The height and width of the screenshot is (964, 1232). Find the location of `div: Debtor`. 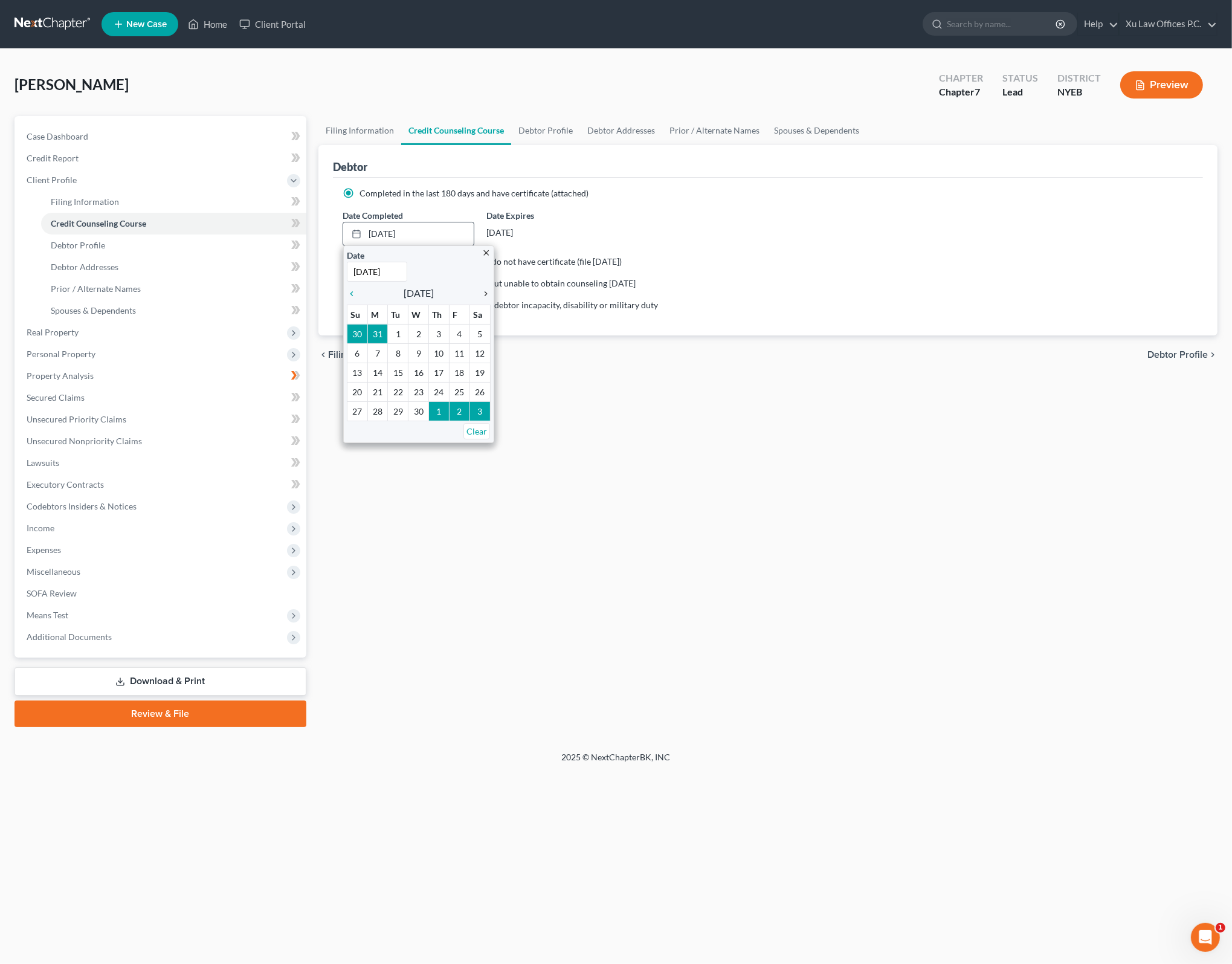

div: Debtor is located at coordinates (350, 167).